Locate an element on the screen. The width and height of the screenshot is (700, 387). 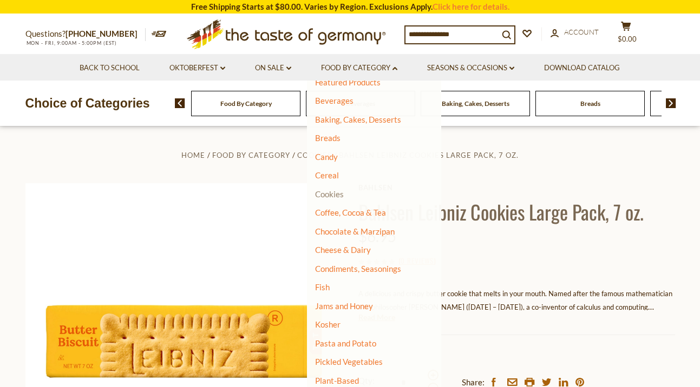
a: Chocolate & Marzipan is located at coordinates (354, 232).